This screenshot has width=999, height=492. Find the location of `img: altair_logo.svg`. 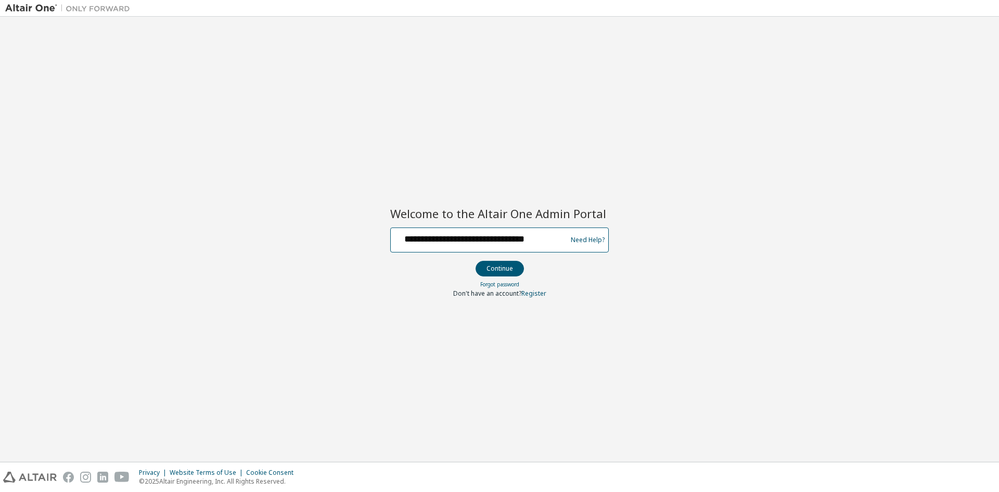

img: altair_logo.svg is located at coordinates (30, 477).